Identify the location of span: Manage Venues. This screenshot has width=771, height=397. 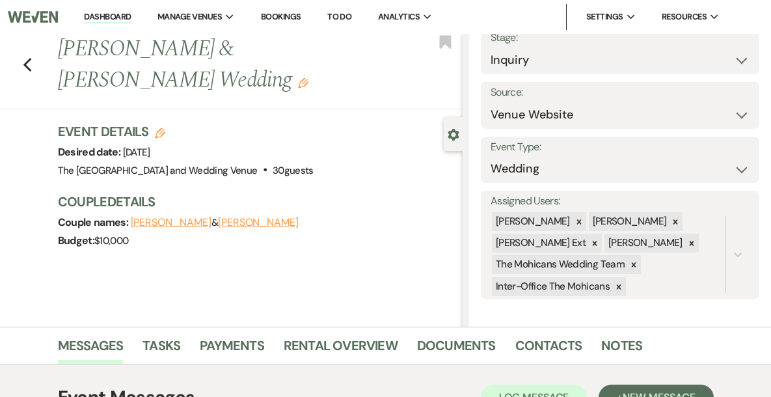
(189, 17).